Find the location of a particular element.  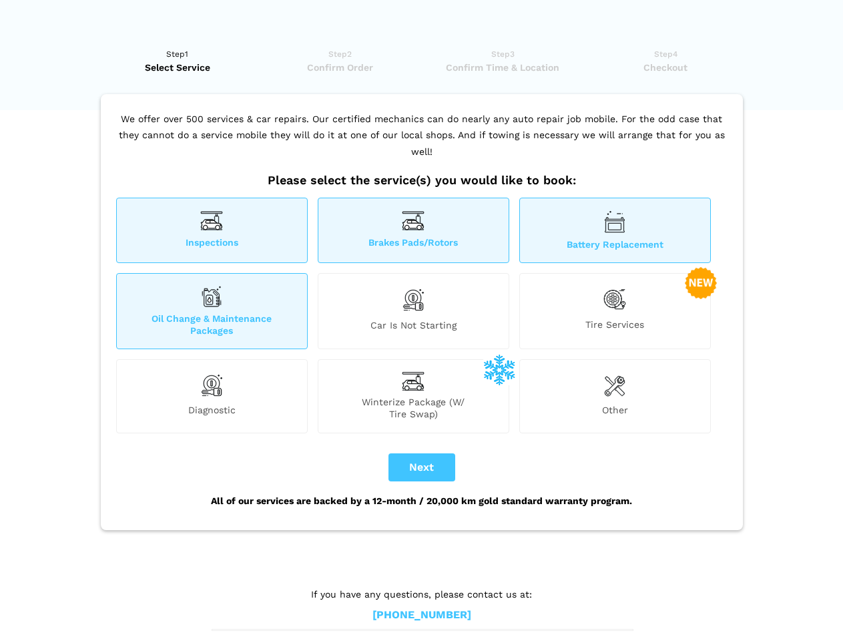

span: Battery Replacement is located at coordinates (615, 244).